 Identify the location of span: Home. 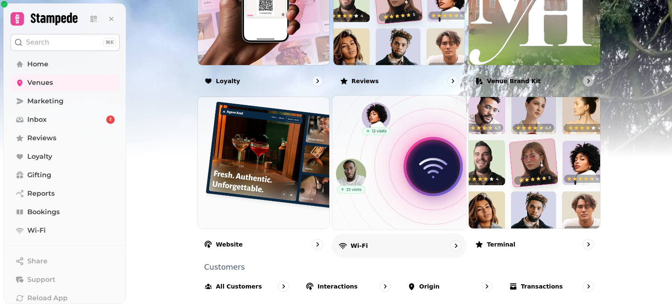
(38, 64).